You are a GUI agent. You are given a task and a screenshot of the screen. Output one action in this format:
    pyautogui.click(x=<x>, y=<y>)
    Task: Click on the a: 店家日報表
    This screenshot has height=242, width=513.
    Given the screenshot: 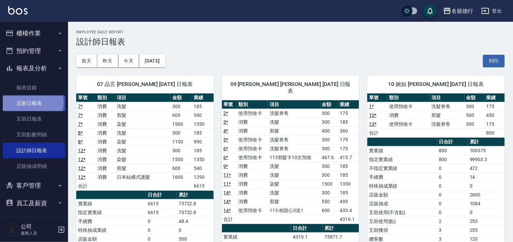 What is the action you would take?
    pyautogui.click(x=34, y=103)
    